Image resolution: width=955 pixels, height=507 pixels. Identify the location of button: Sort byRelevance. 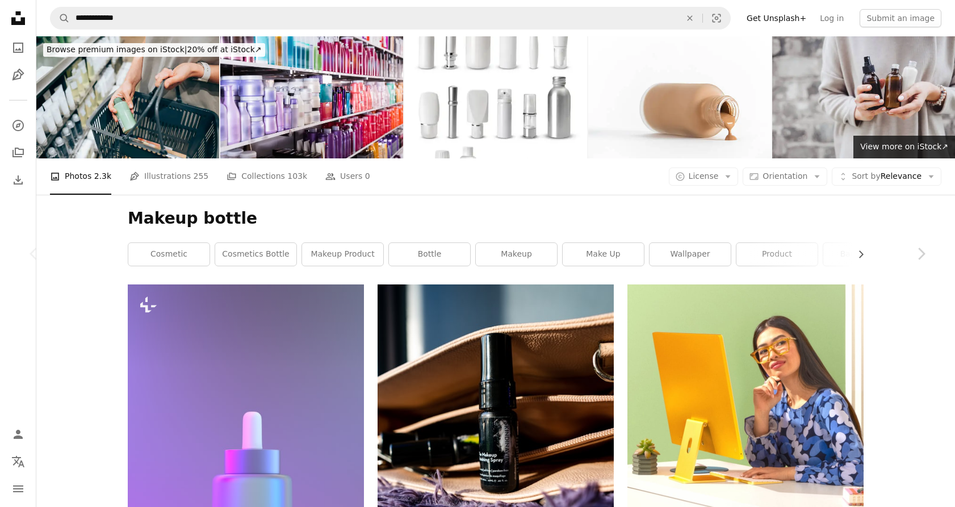
(887, 177).